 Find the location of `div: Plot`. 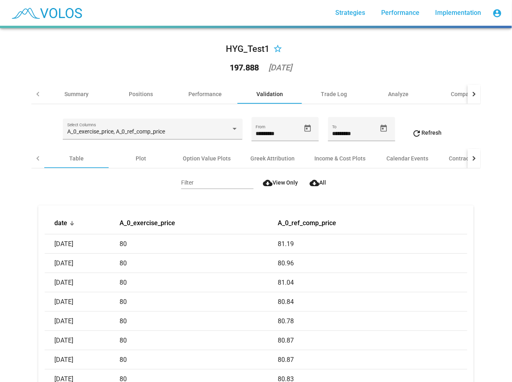

div: Plot is located at coordinates (141, 159).